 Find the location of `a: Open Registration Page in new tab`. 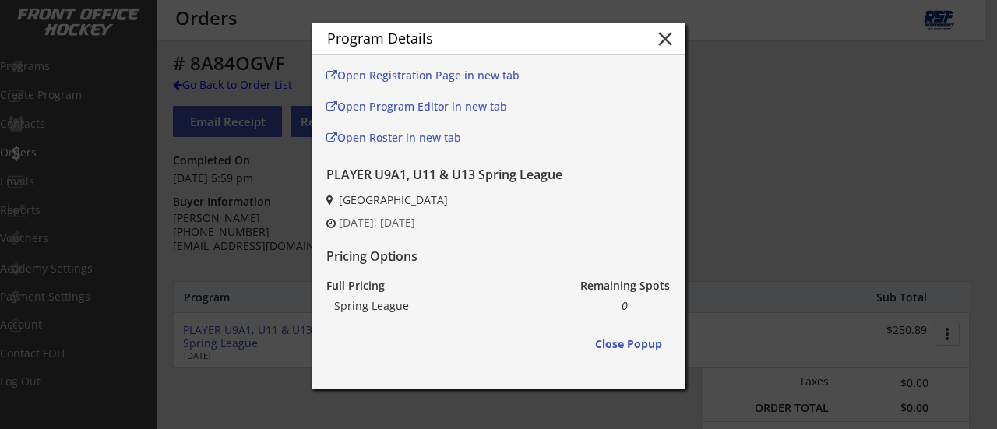

a: Open Registration Page in new tab is located at coordinates (429, 77).